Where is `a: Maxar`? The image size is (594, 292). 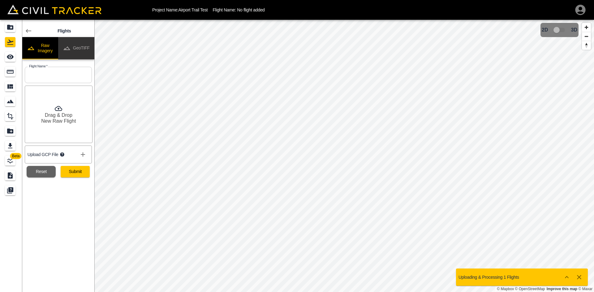
a: Maxar is located at coordinates (585, 289).